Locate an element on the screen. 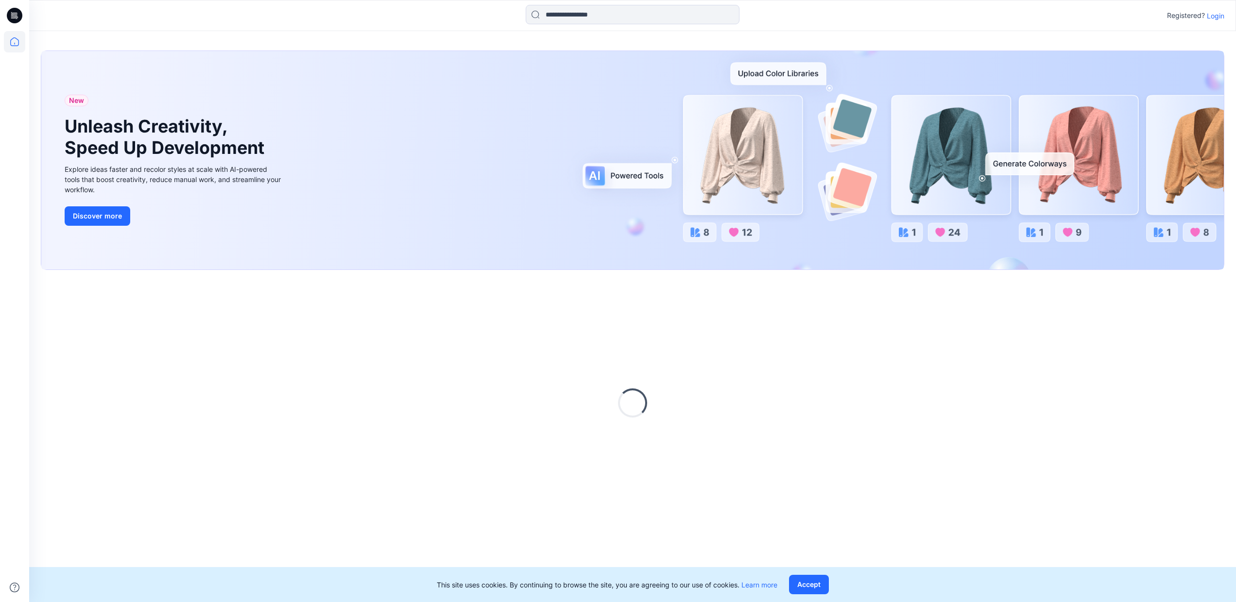 The image size is (1236, 602). a: Discover more is located at coordinates (174, 216).